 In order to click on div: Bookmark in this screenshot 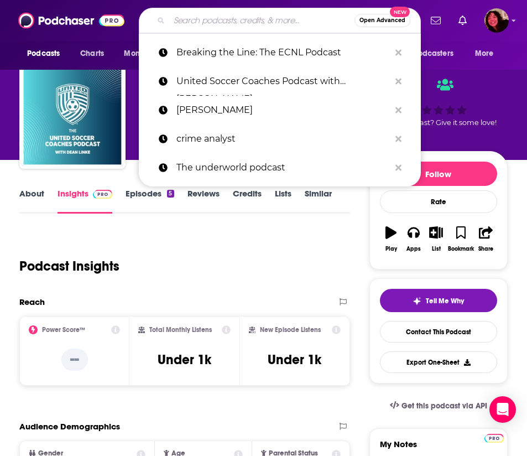, I will do `click(461, 249)`.